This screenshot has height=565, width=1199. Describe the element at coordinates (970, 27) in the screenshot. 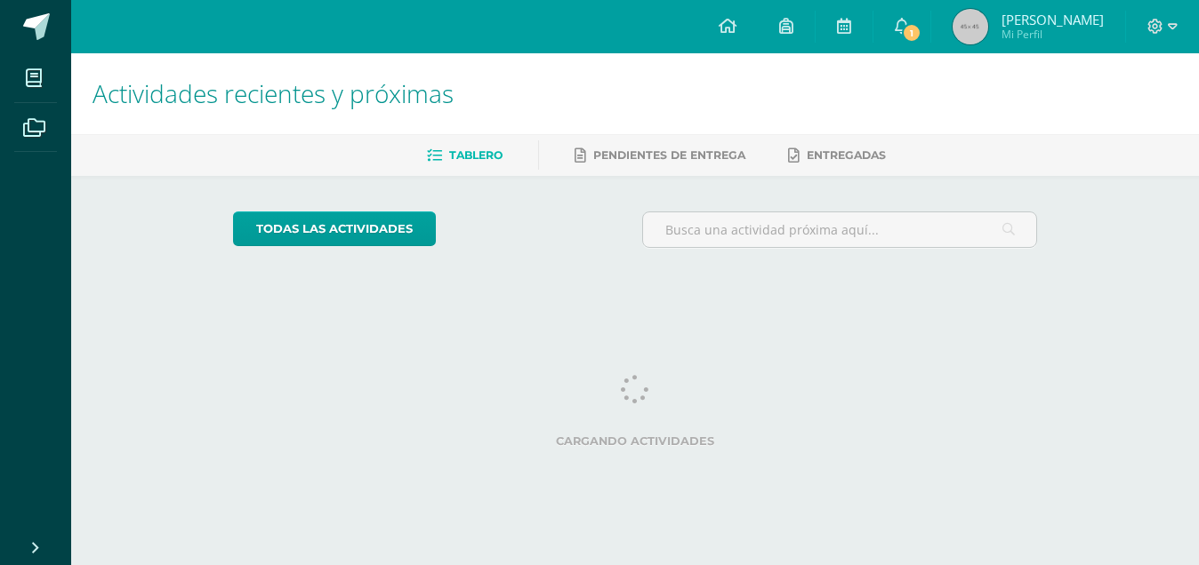

I see `img: 45x45` at that location.